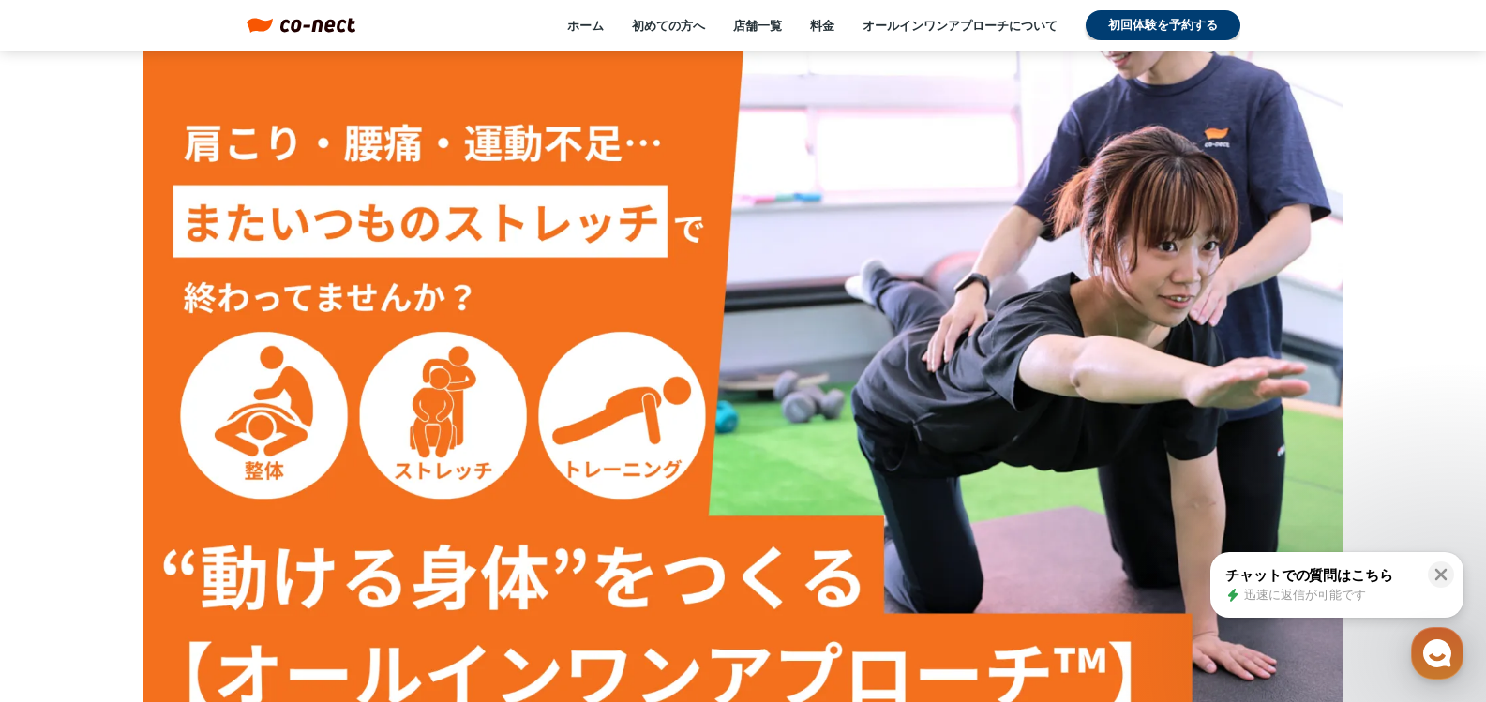 The width and height of the screenshot is (1486, 702). What do you see at coordinates (757, 25) in the screenshot?
I see `a: 店舗一覧` at bounding box center [757, 25].